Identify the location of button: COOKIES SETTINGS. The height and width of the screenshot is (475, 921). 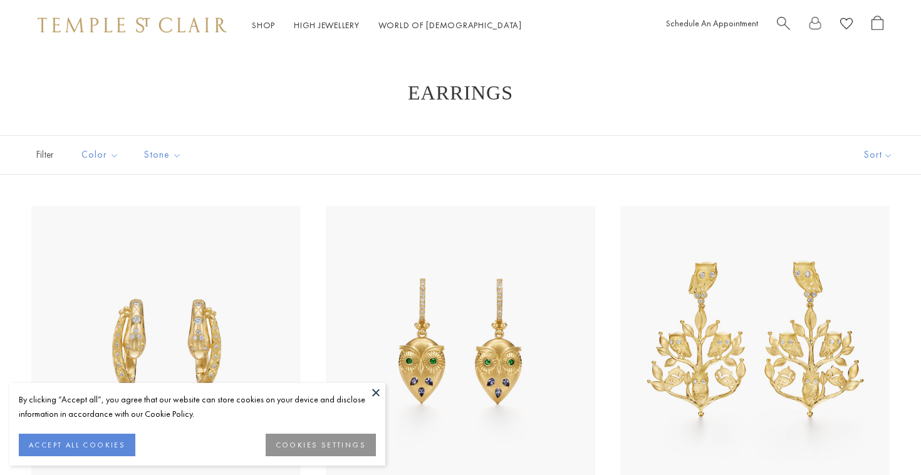
(321, 445).